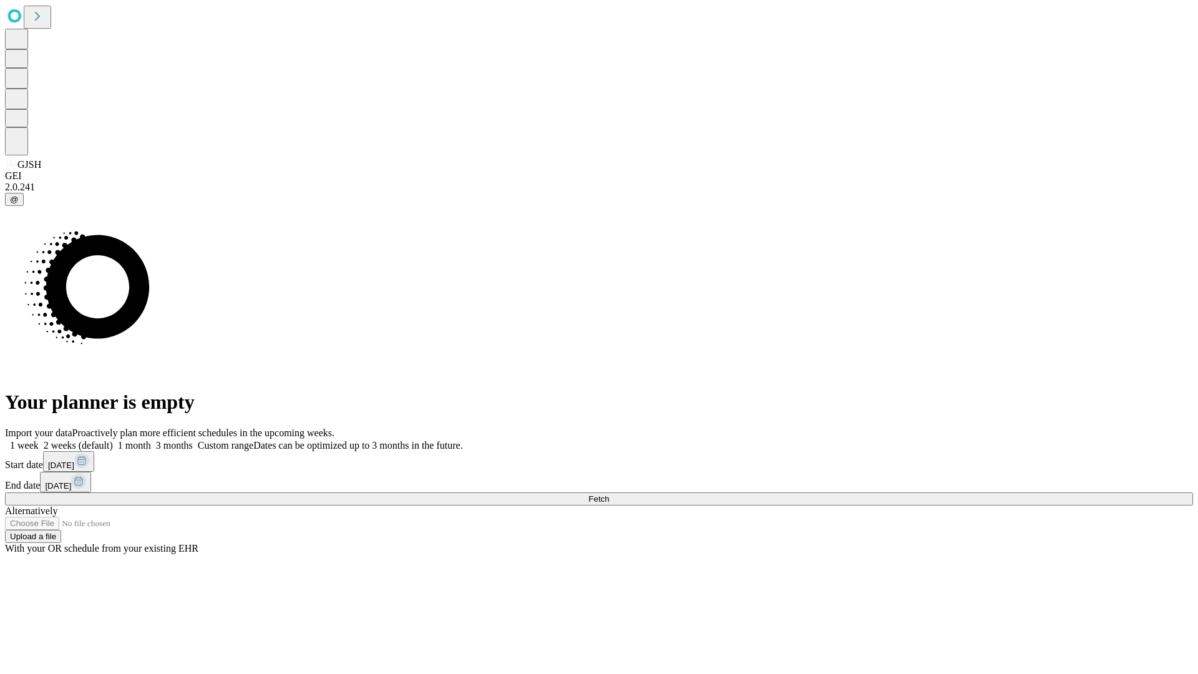  I want to click on span: 2 weeks (default), so click(78, 445).